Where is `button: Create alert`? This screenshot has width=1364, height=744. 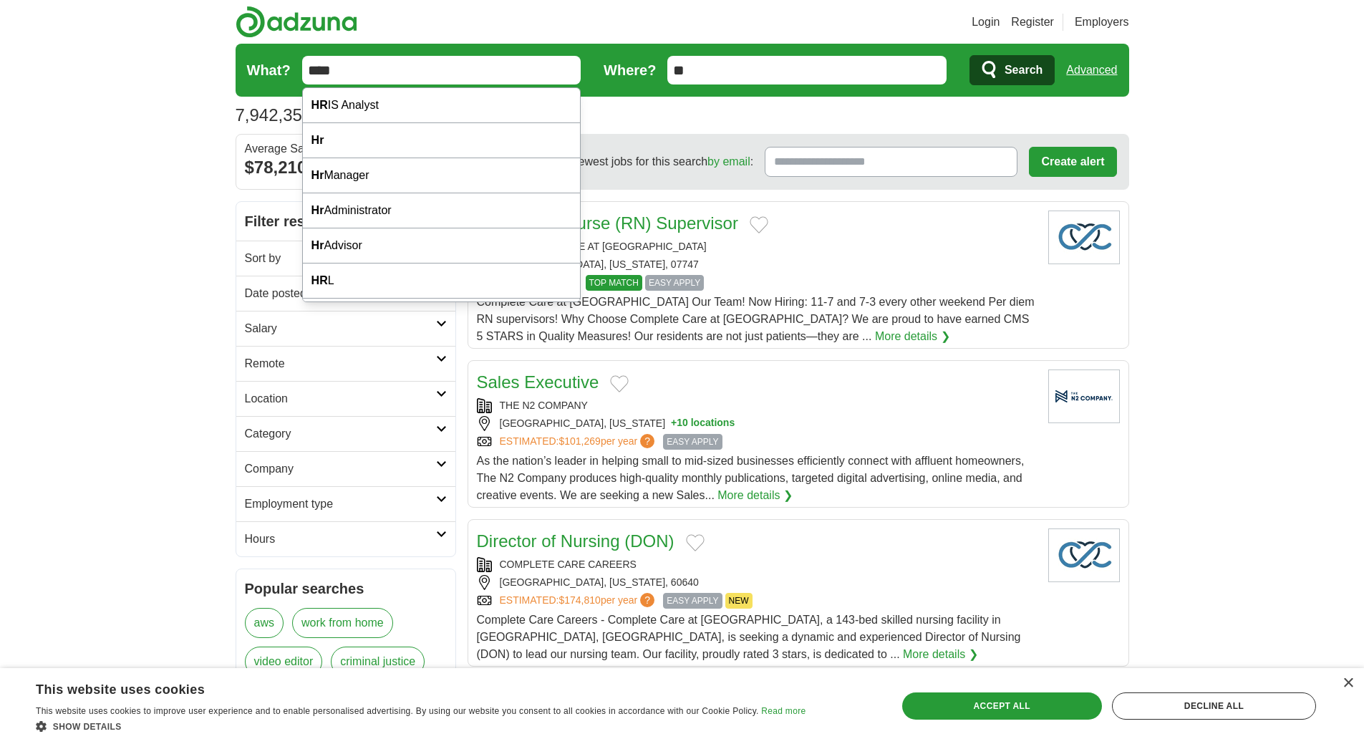
button: Create alert is located at coordinates (1073, 162).